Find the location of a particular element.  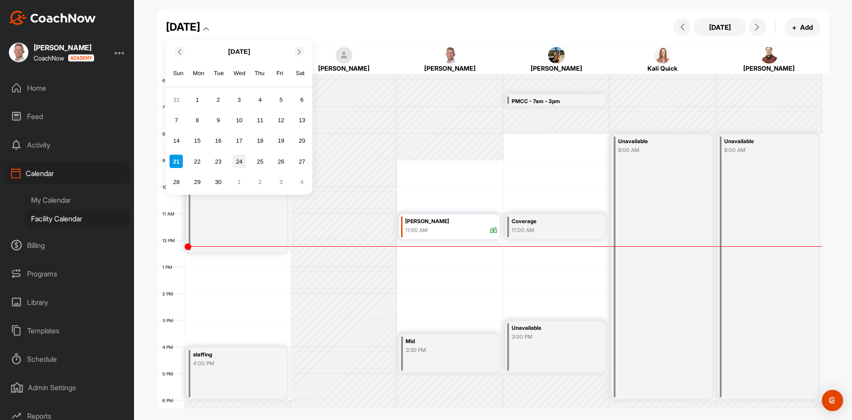

div: Choose Monday, September 15th, 2025 is located at coordinates (198, 141).